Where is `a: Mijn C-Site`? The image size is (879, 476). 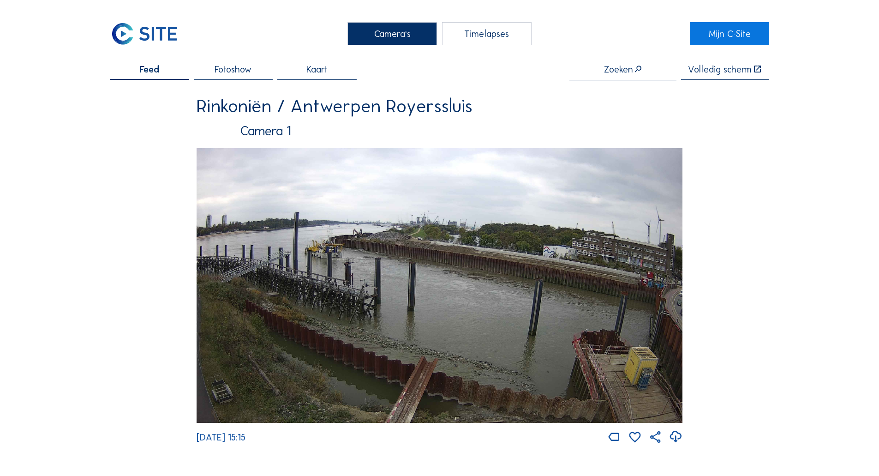 a: Mijn C-Site is located at coordinates (729, 34).